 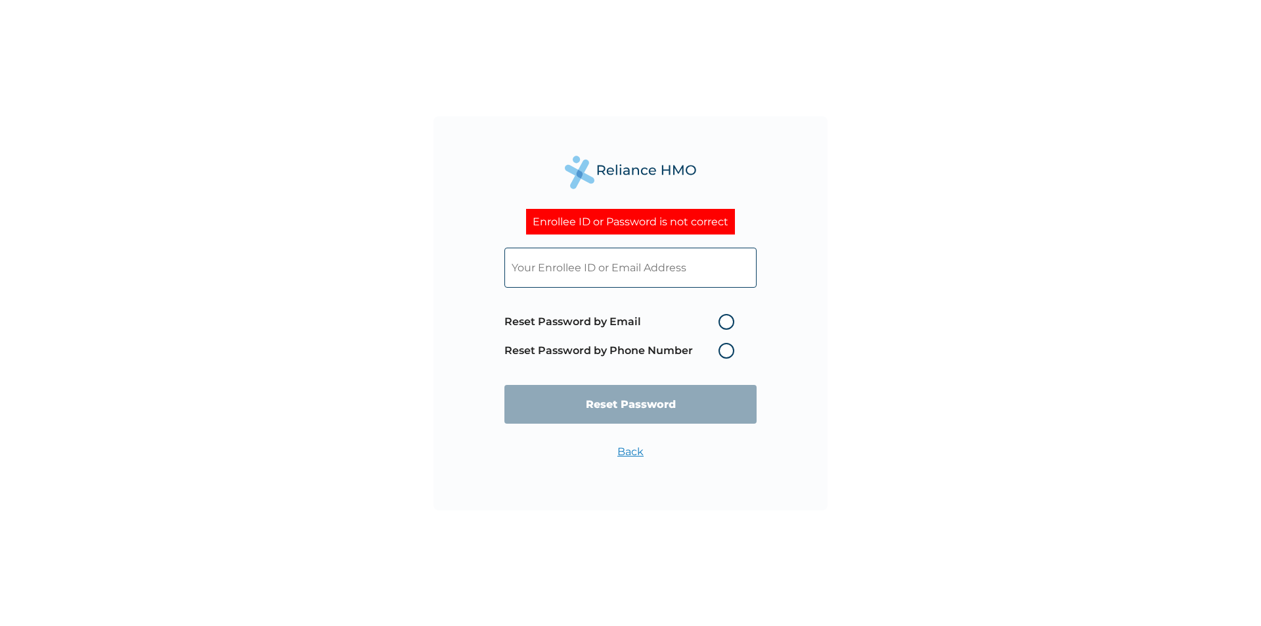 I want to click on img: Reliance Health's Logo, so click(x=630, y=172).